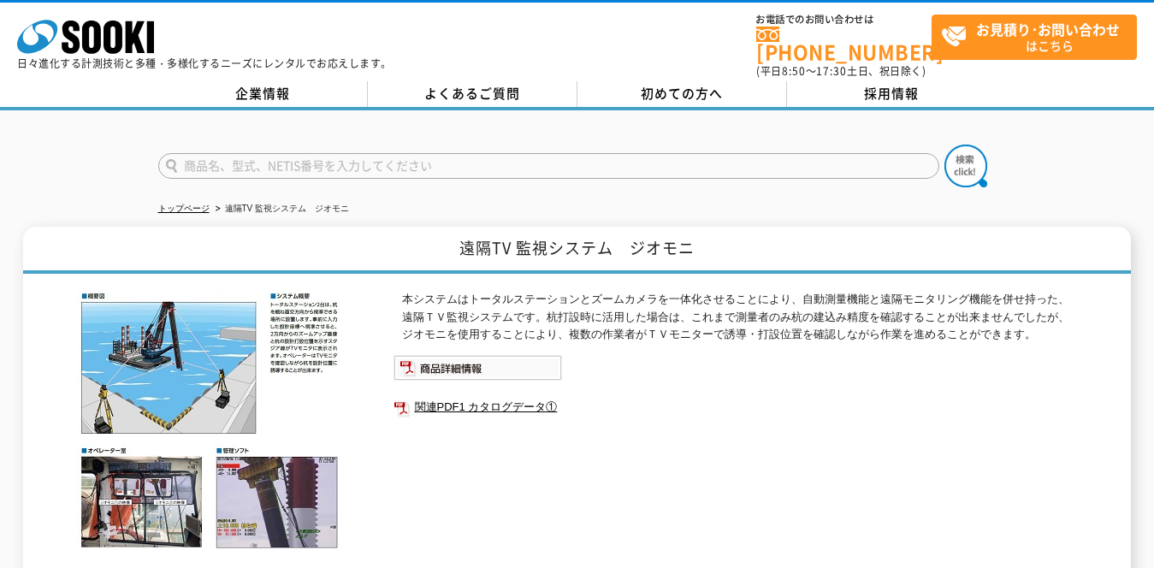  I want to click on span: (平日 ～ 土日、祝日除く), so click(841, 71).